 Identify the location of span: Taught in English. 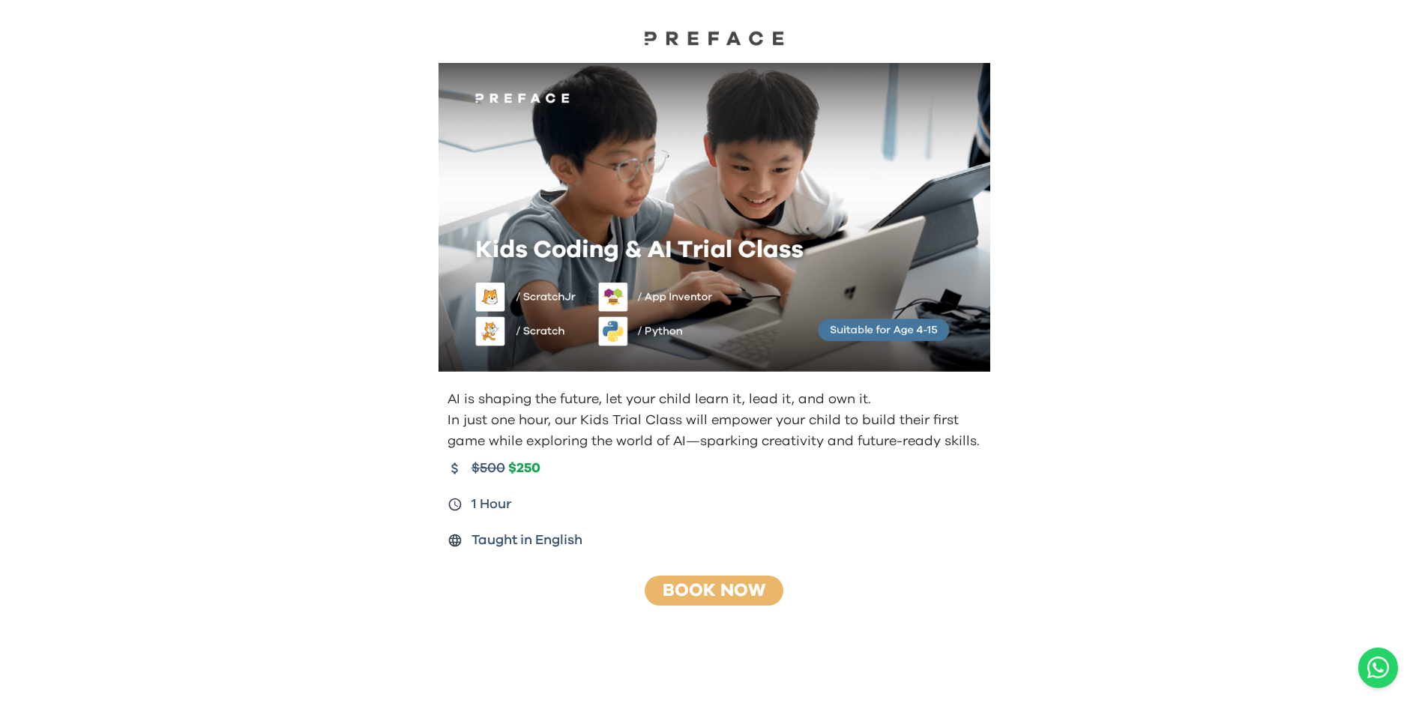
(527, 541).